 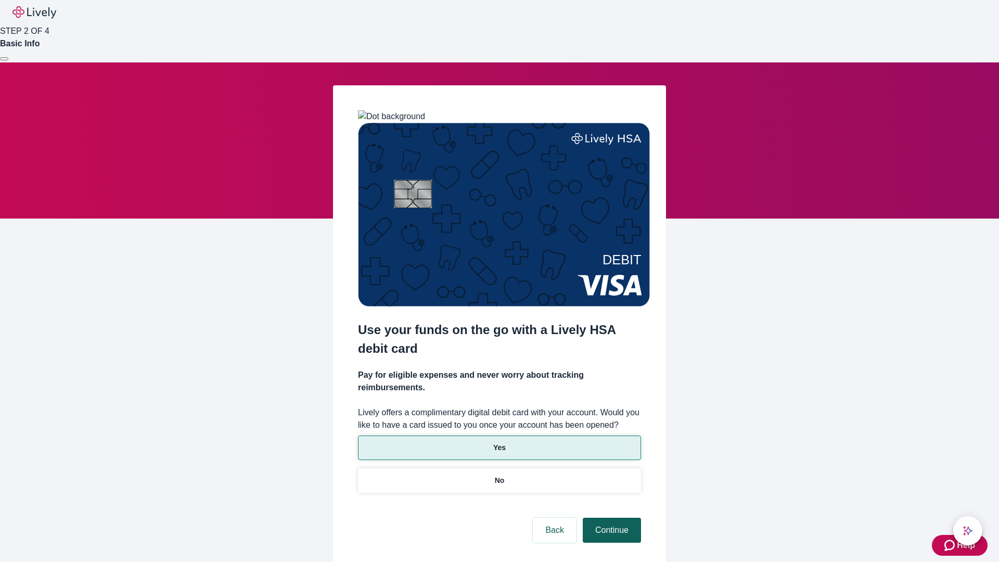 What do you see at coordinates (967, 531) in the screenshot?
I see `svg: Lively AI Assistant` at bounding box center [967, 531].